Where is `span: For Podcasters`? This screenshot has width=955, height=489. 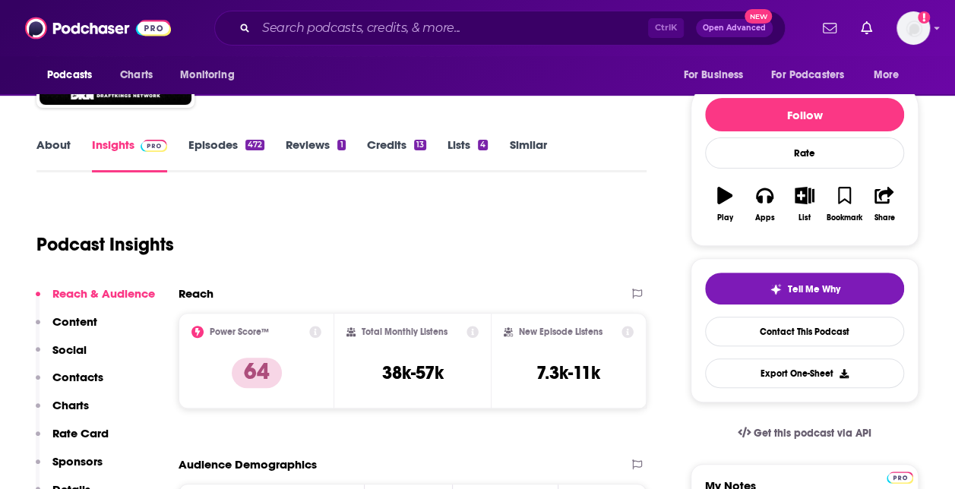 span: For Podcasters is located at coordinates (808, 75).